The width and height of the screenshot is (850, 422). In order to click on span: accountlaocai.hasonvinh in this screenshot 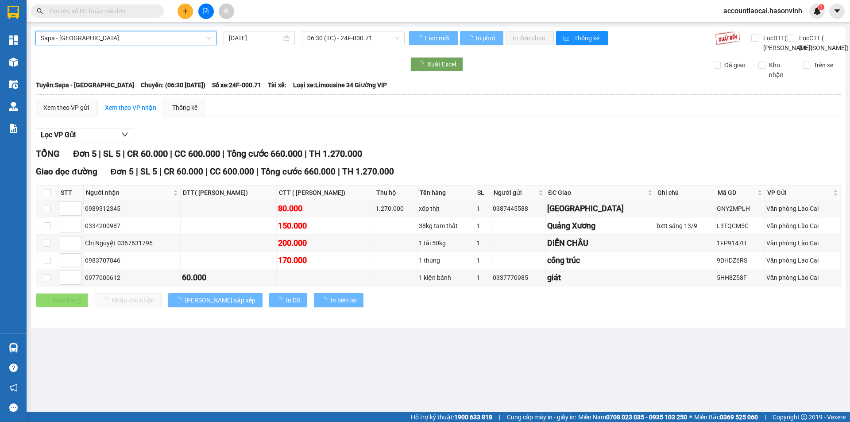, I will do `click(763, 11)`.